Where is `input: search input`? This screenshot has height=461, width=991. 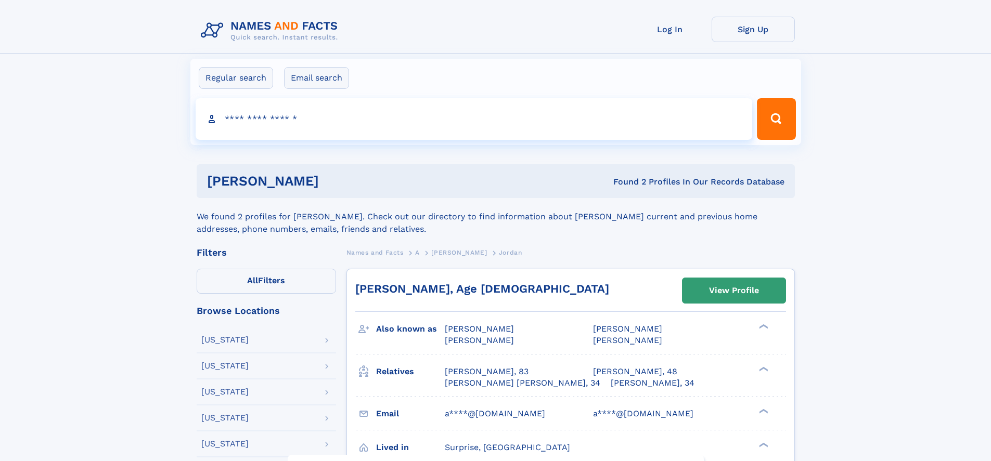 input: search input is located at coordinates (474, 119).